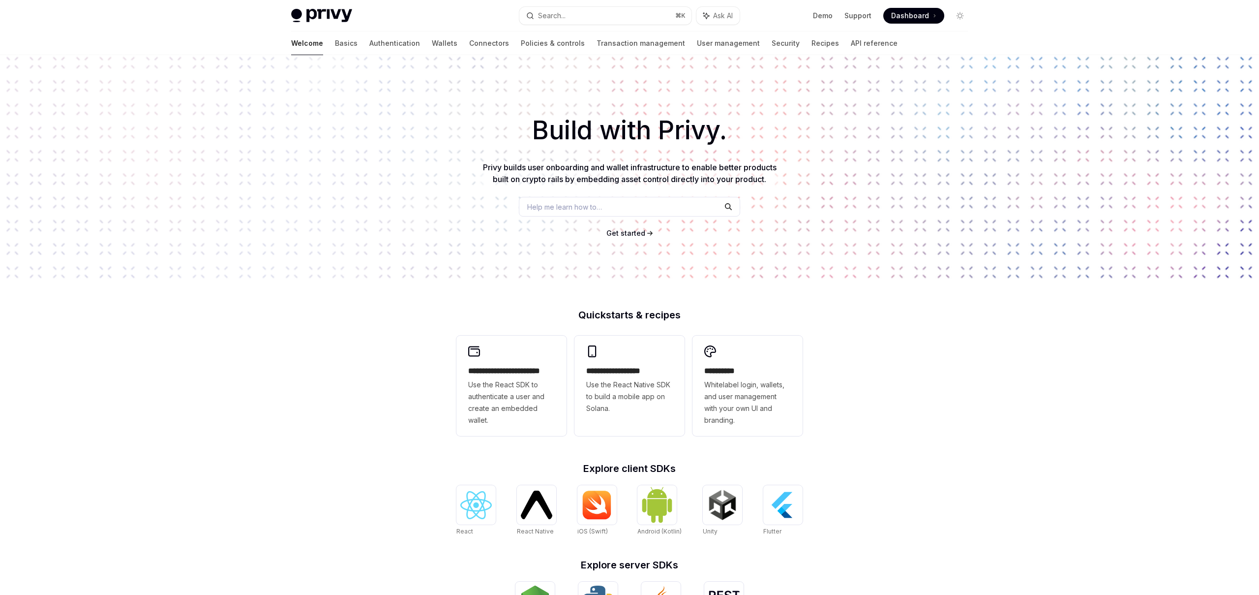 The width and height of the screenshot is (1259, 595). What do you see at coordinates (825, 43) in the screenshot?
I see `a: Recipes` at bounding box center [825, 43].